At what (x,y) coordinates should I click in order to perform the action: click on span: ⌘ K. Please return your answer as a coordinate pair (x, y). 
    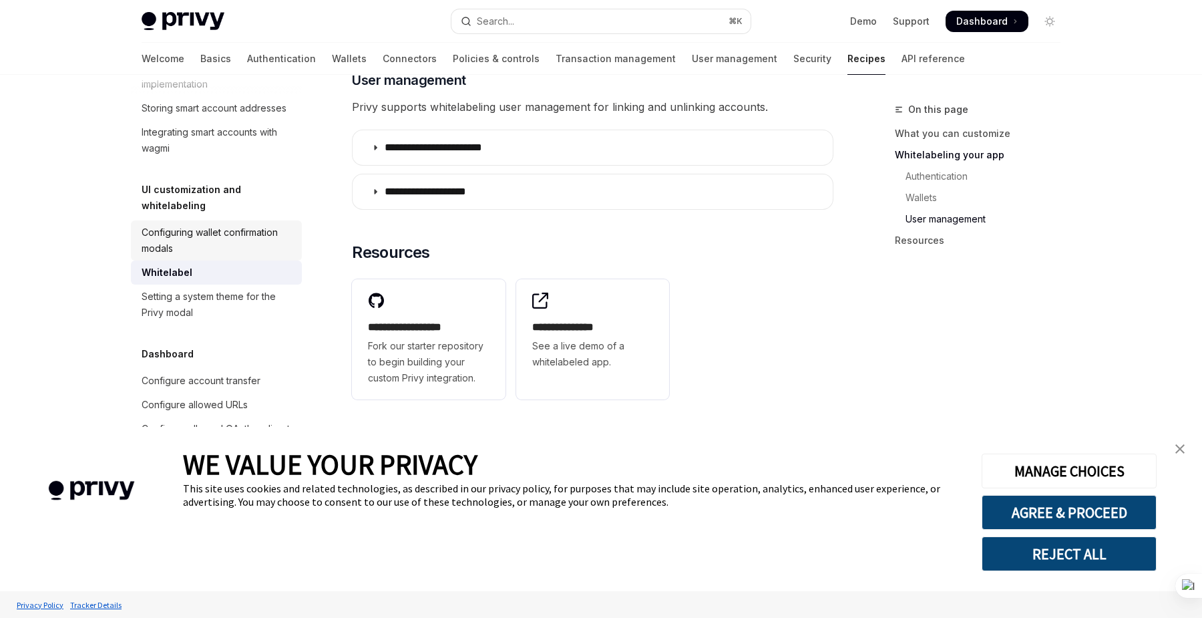
    Looking at the image, I should click on (735, 21).